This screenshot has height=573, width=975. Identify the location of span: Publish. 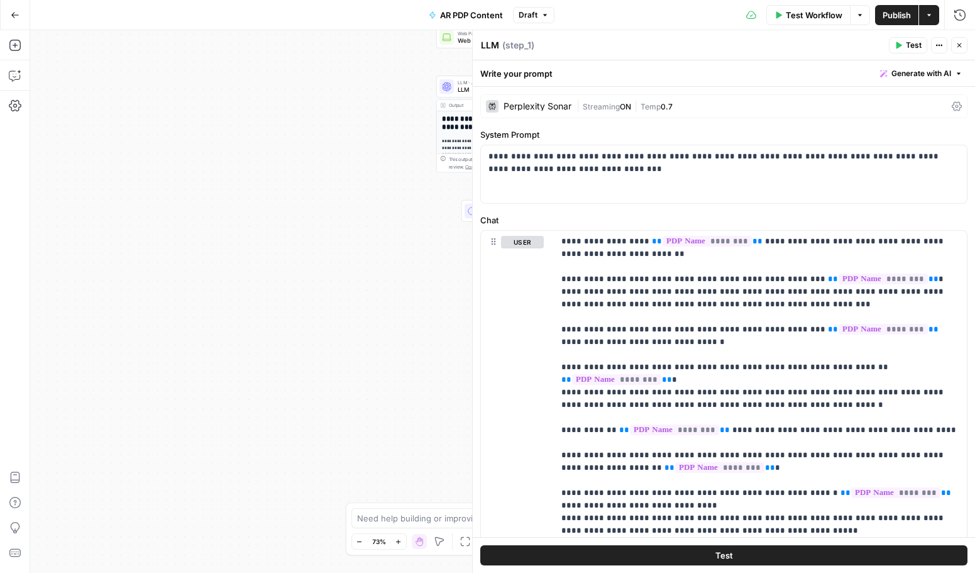
(897, 15).